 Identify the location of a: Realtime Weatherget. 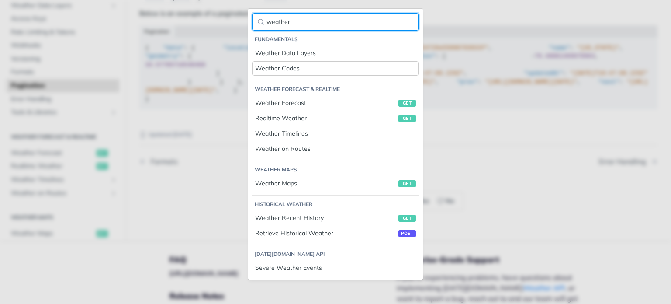
(336, 118).